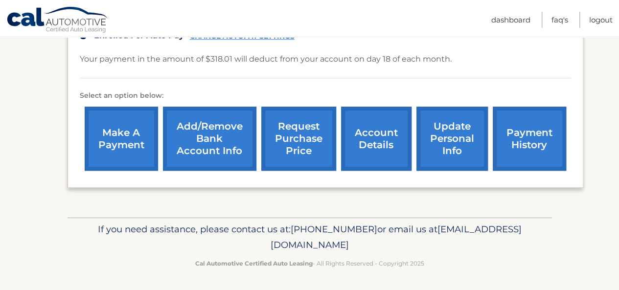  I want to click on a: Logout, so click(601, 20).